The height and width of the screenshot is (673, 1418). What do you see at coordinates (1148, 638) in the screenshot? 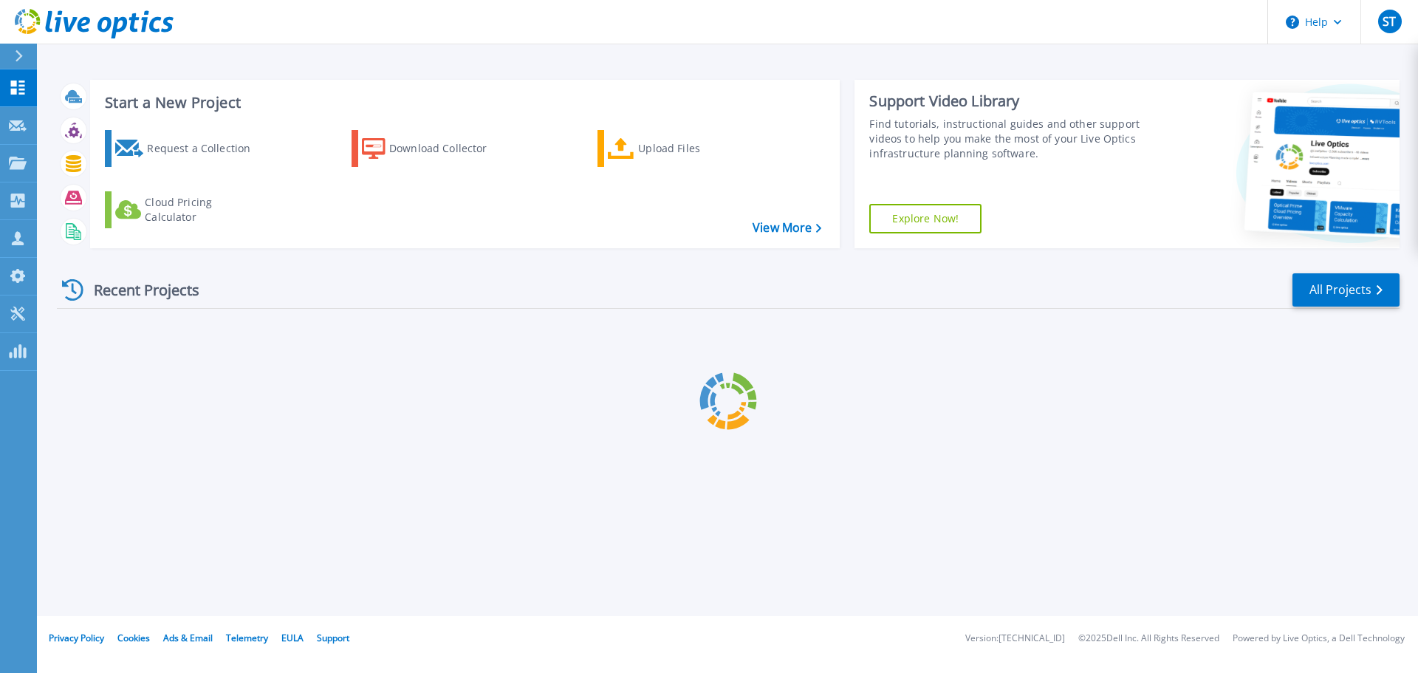
I see `li: © 2025 Dell Inc. All Rights Reserved` at bounding box center [1148, 638].